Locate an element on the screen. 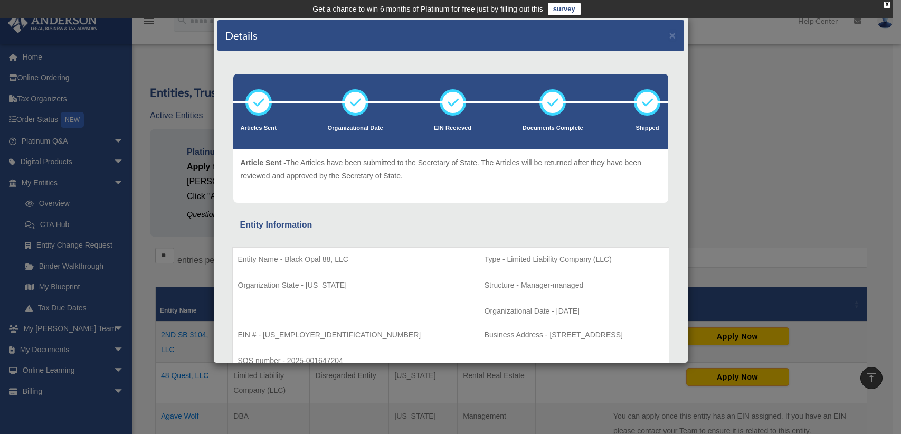 This screenshot has height=434, width=901. div: Get a chance to win 6 months of Platinum for free just by filling out this is located at coordinates (428, 9).